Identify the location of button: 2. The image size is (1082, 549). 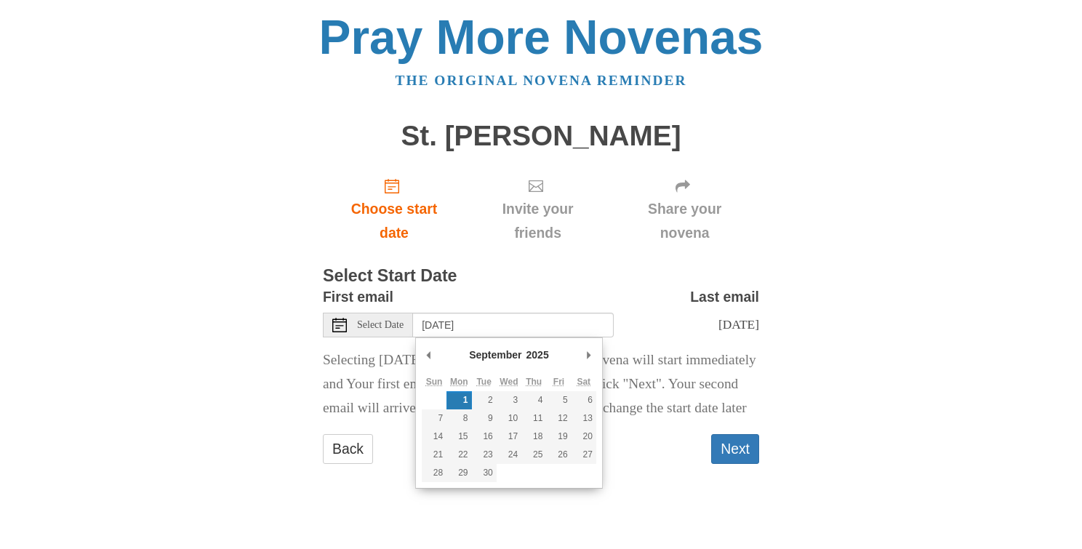
(484, 400).